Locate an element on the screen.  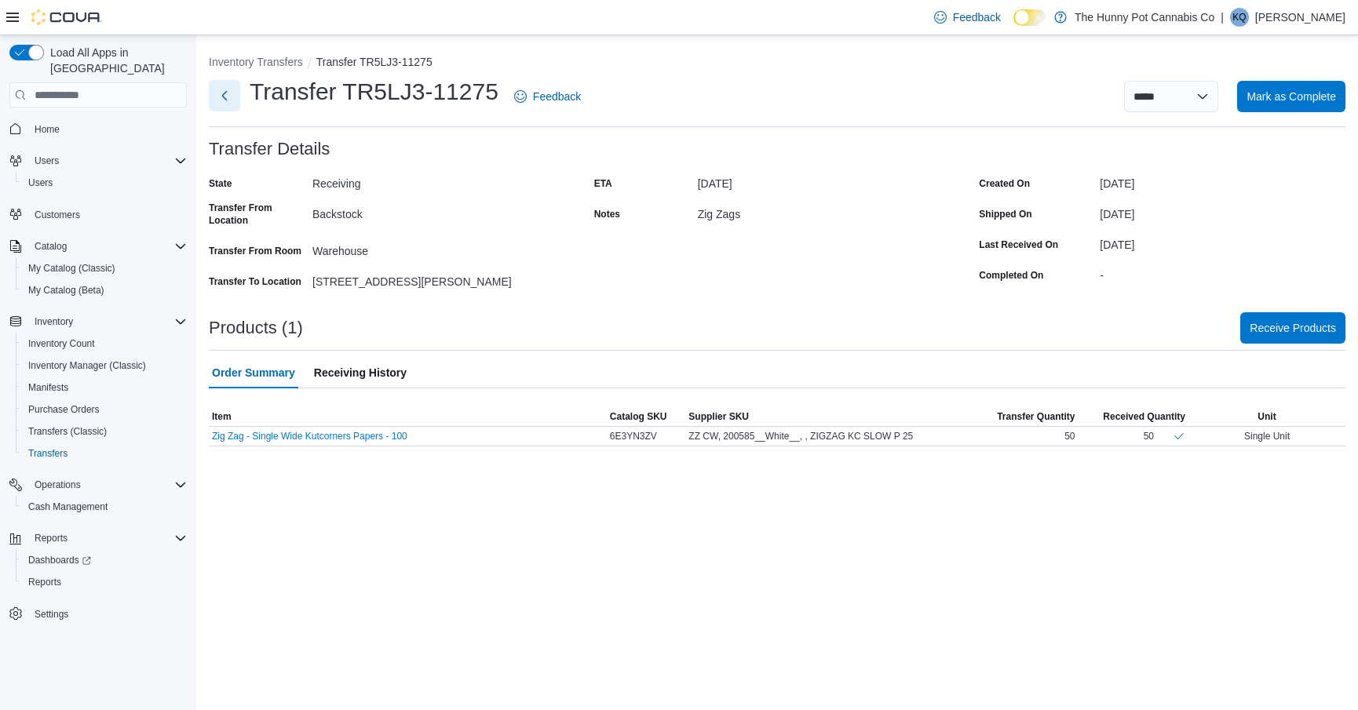
button: My Catalog (Beta) is located at coordinates (104, 290).